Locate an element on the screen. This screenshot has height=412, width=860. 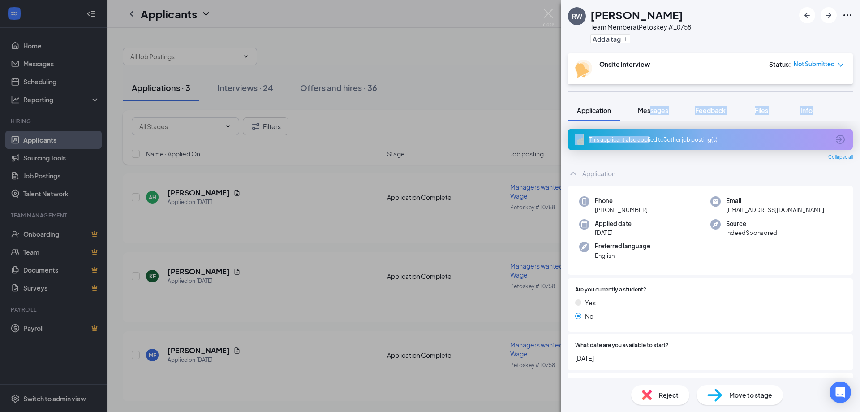
span: Application is located at coordinates (594, 110).